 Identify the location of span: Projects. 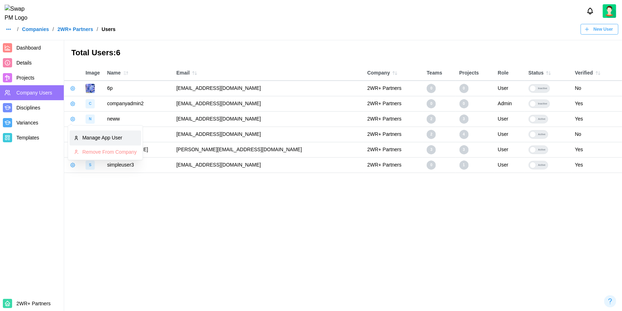
(25, 78).